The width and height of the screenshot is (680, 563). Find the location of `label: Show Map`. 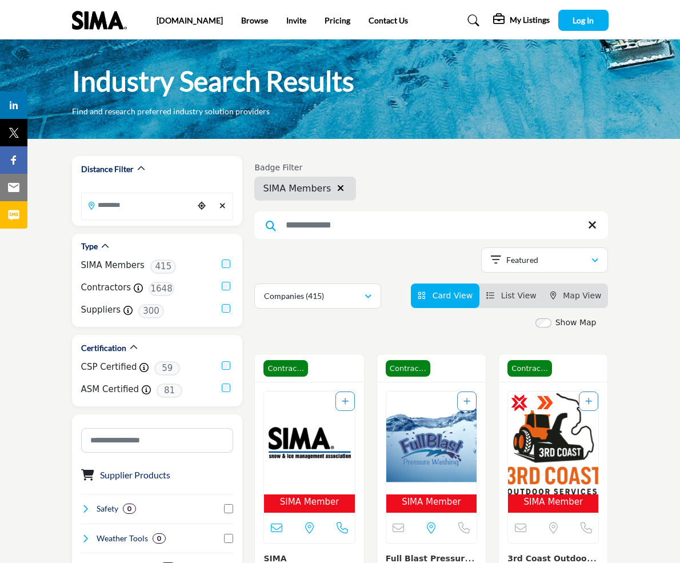

label: Show Map is located at coordinates (576, 323).